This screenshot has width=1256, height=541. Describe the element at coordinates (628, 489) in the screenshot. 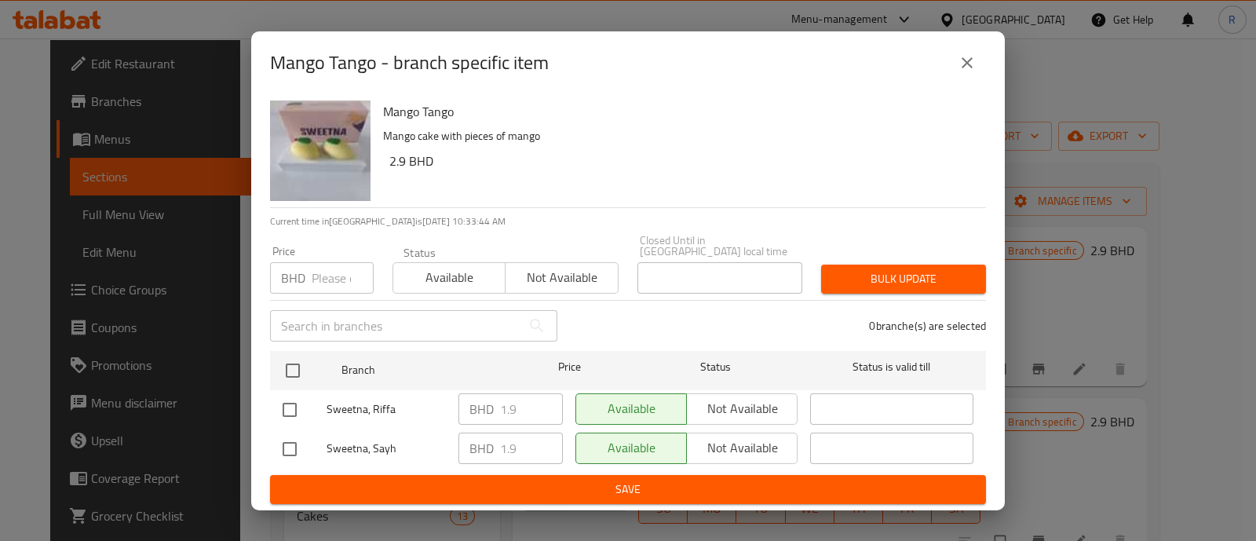

I see `button: Save` at that location.